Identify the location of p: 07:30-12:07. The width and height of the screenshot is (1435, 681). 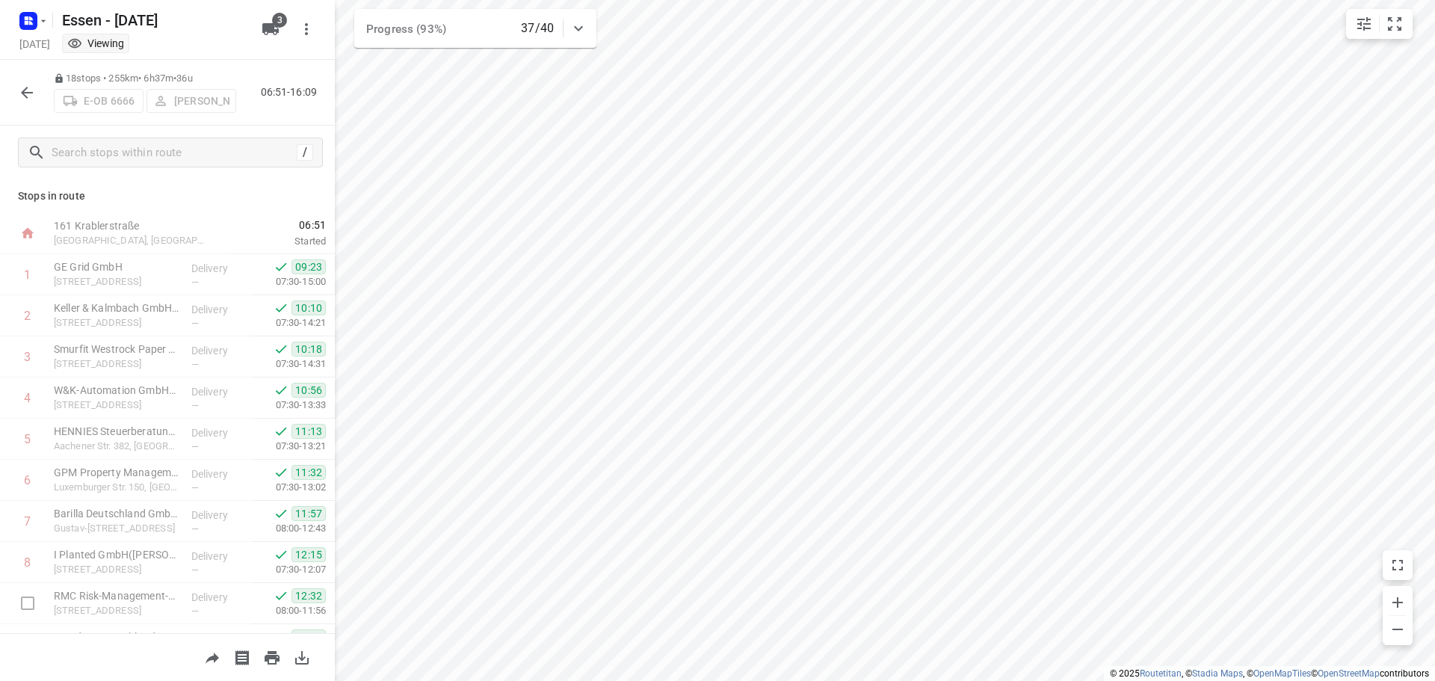
(289, 570).